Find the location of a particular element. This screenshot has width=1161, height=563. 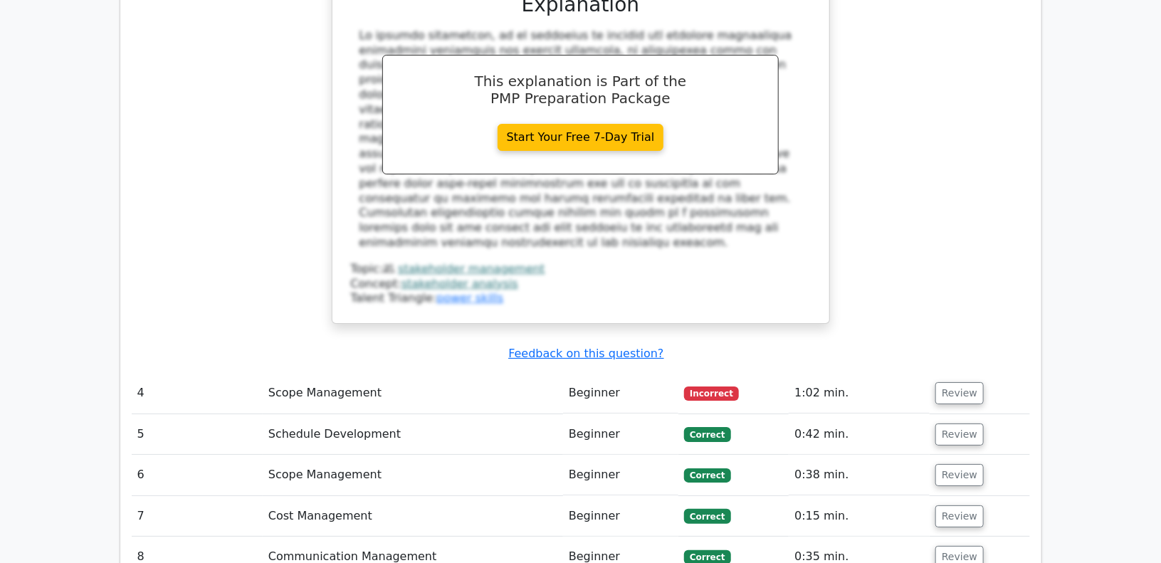

u: Feedback on this question? is located at coordinates (586, 353).